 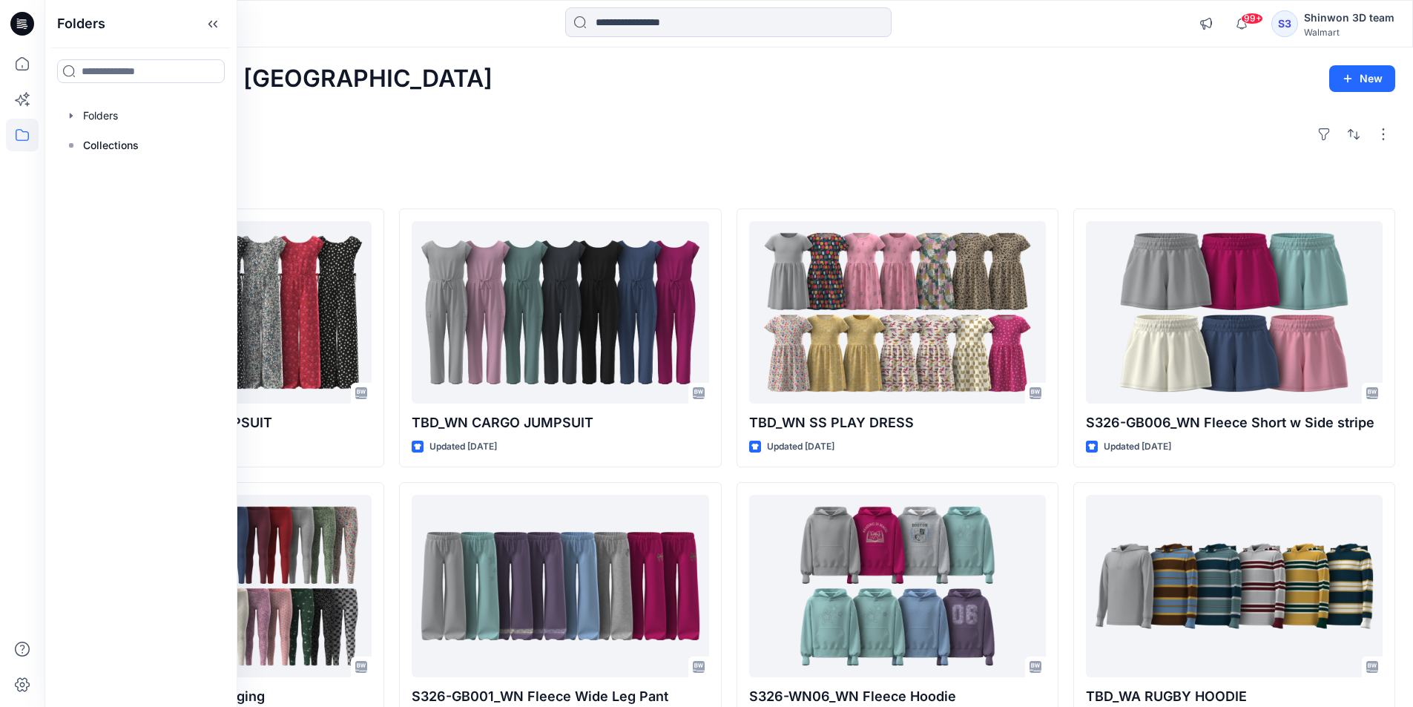 What do you see at coordinates (728, 185) in the screenshot?
I see `h4: Styles` at bounding box center [728, 185].